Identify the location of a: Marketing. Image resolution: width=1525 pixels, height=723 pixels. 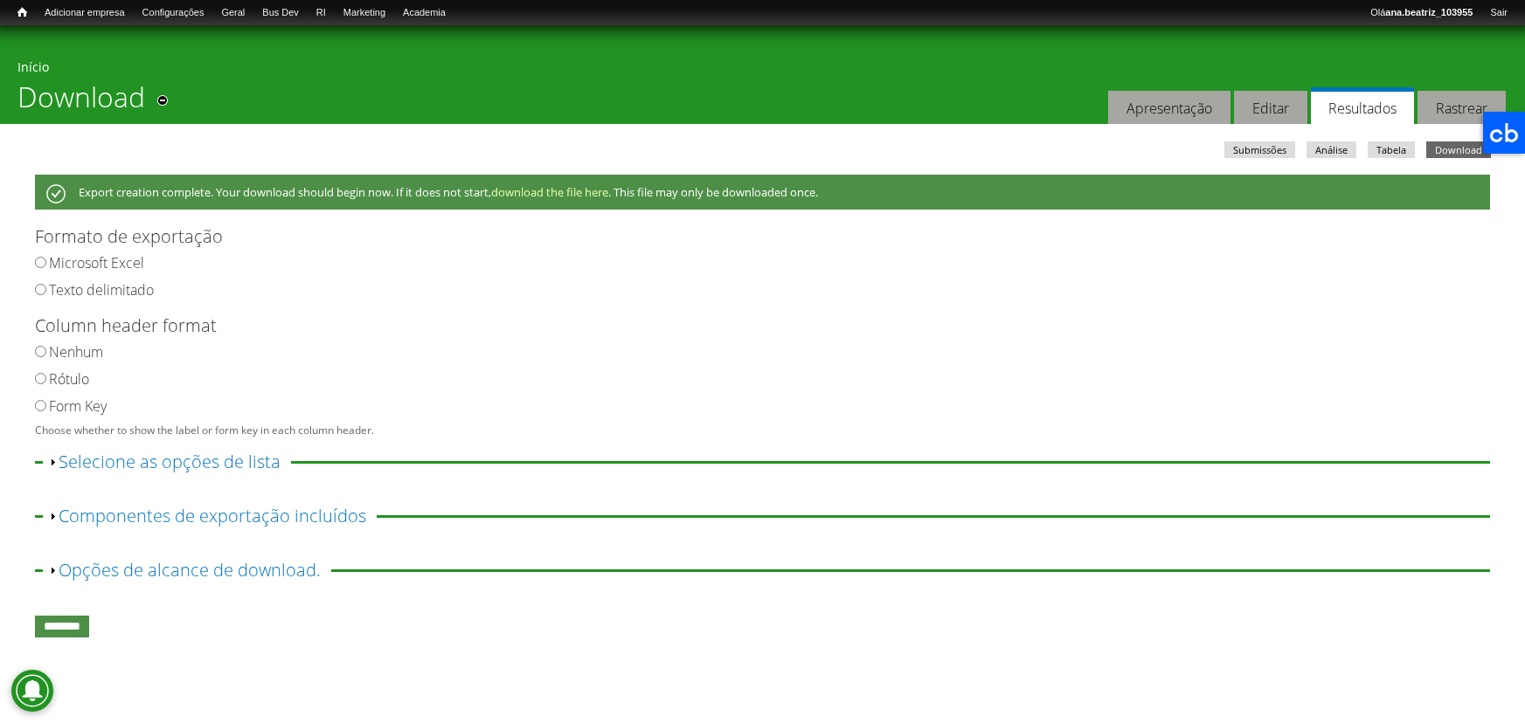
(364, 13).